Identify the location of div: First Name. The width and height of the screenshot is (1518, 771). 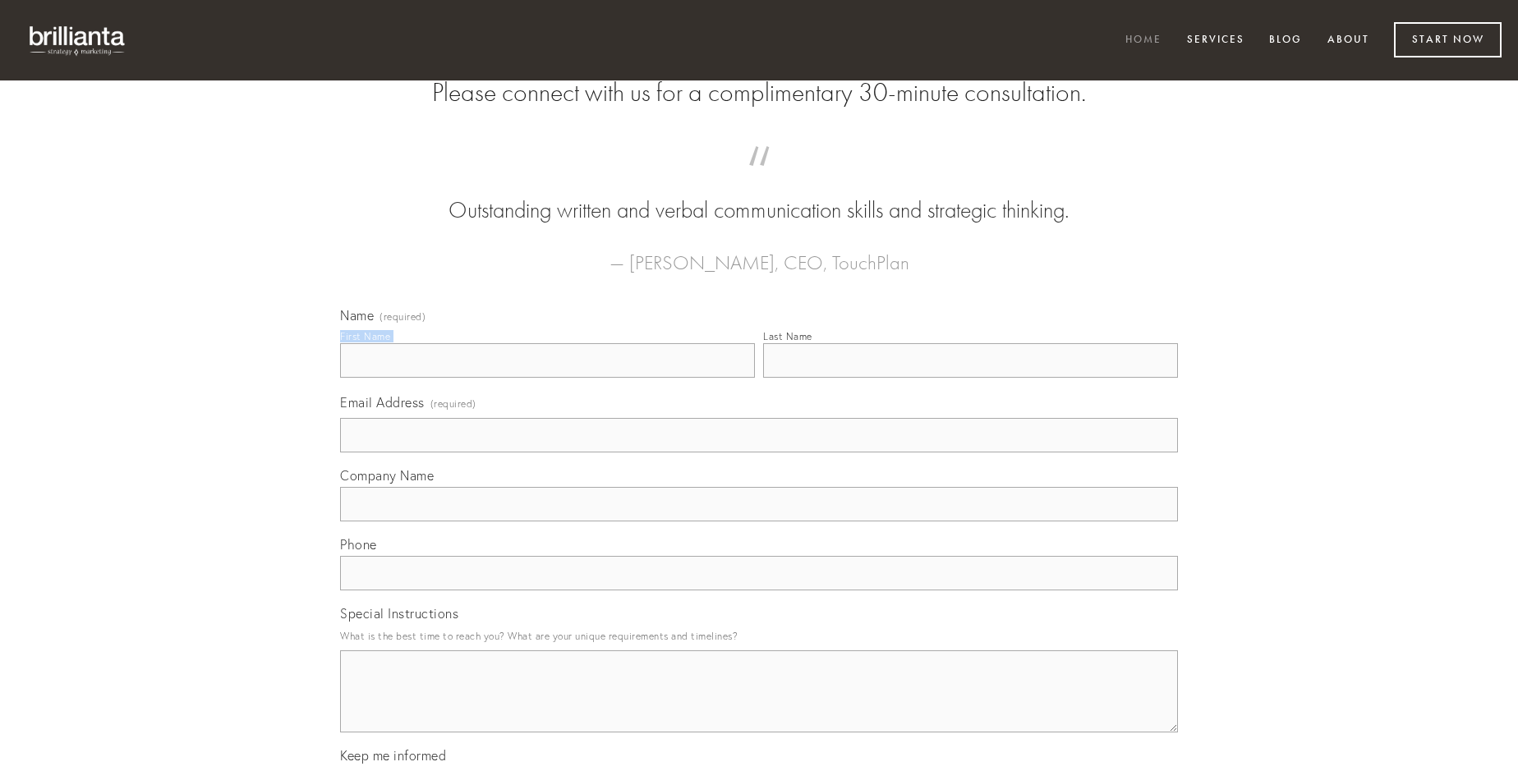
(365, 336).